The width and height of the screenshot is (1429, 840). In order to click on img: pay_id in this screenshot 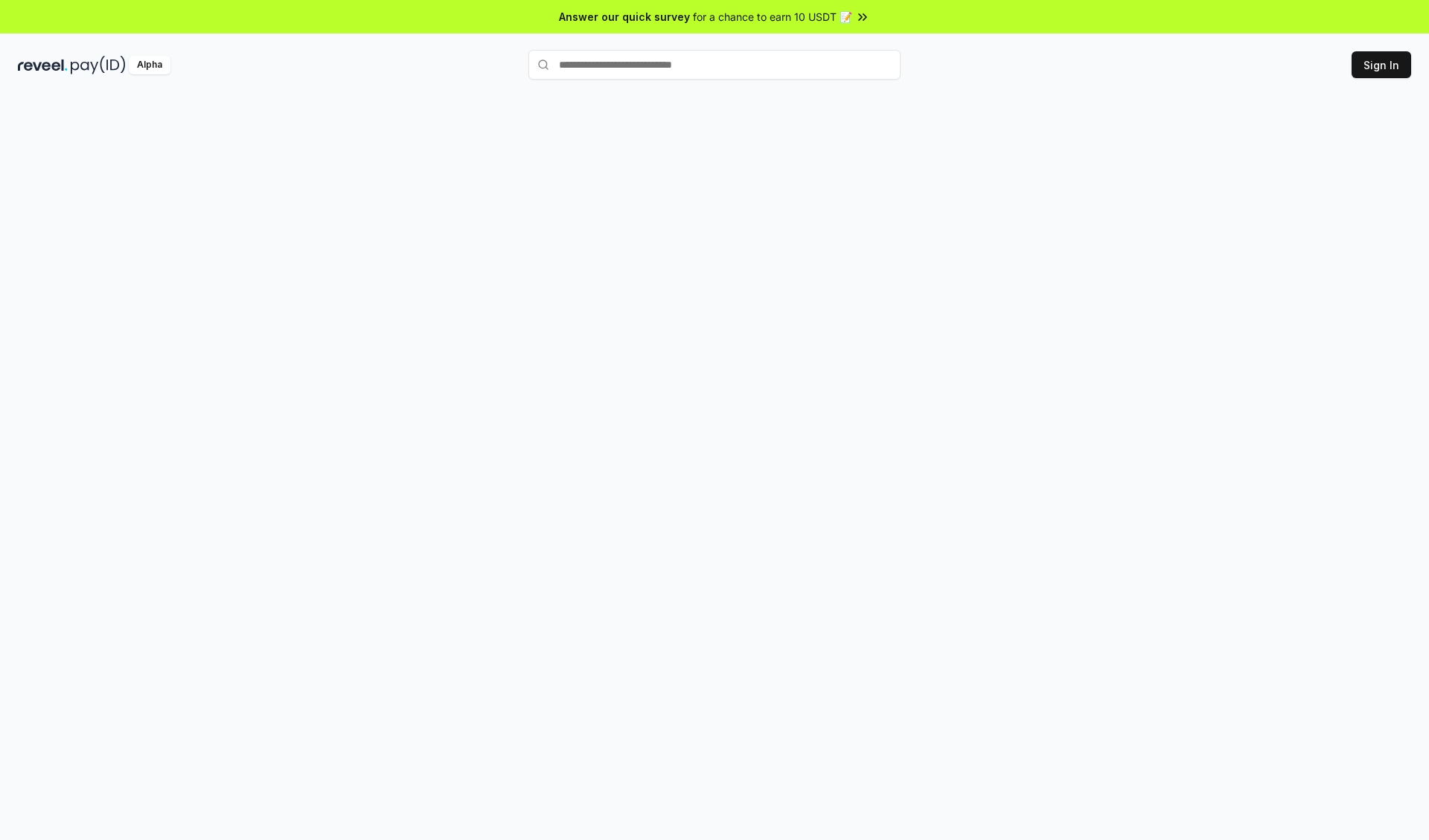, I will do `click(98, 65)`.